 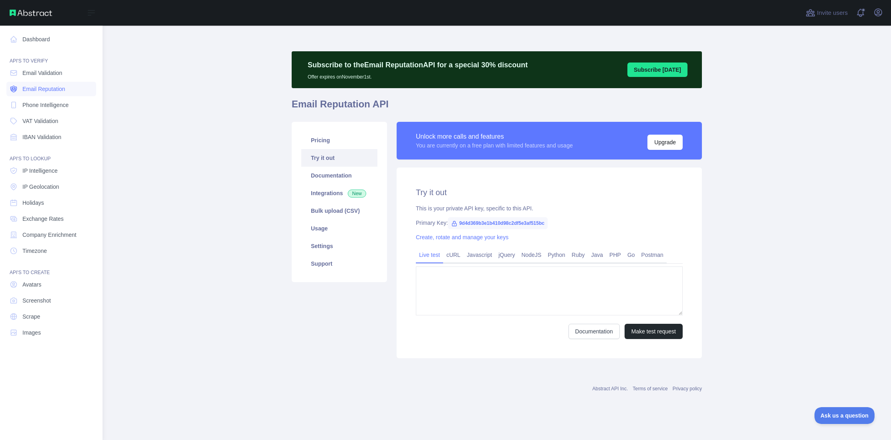 I want to click on div: API'S TO VERIFY, so click(x=51, y=56).